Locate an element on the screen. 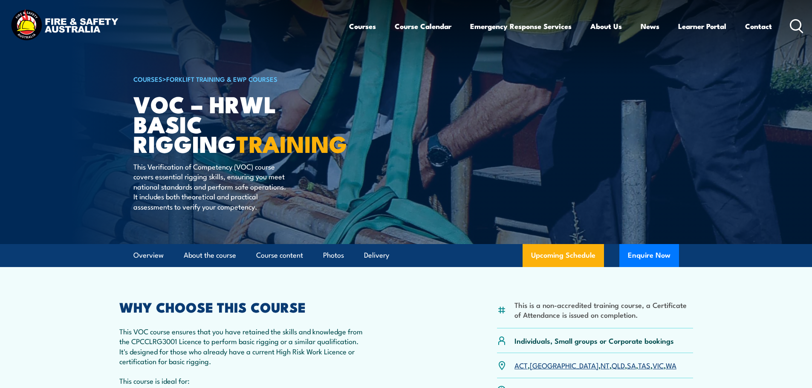 The width and height of the screenshot is (812, 388). a: Emergency Response Services is located at coordinates (521, 26).